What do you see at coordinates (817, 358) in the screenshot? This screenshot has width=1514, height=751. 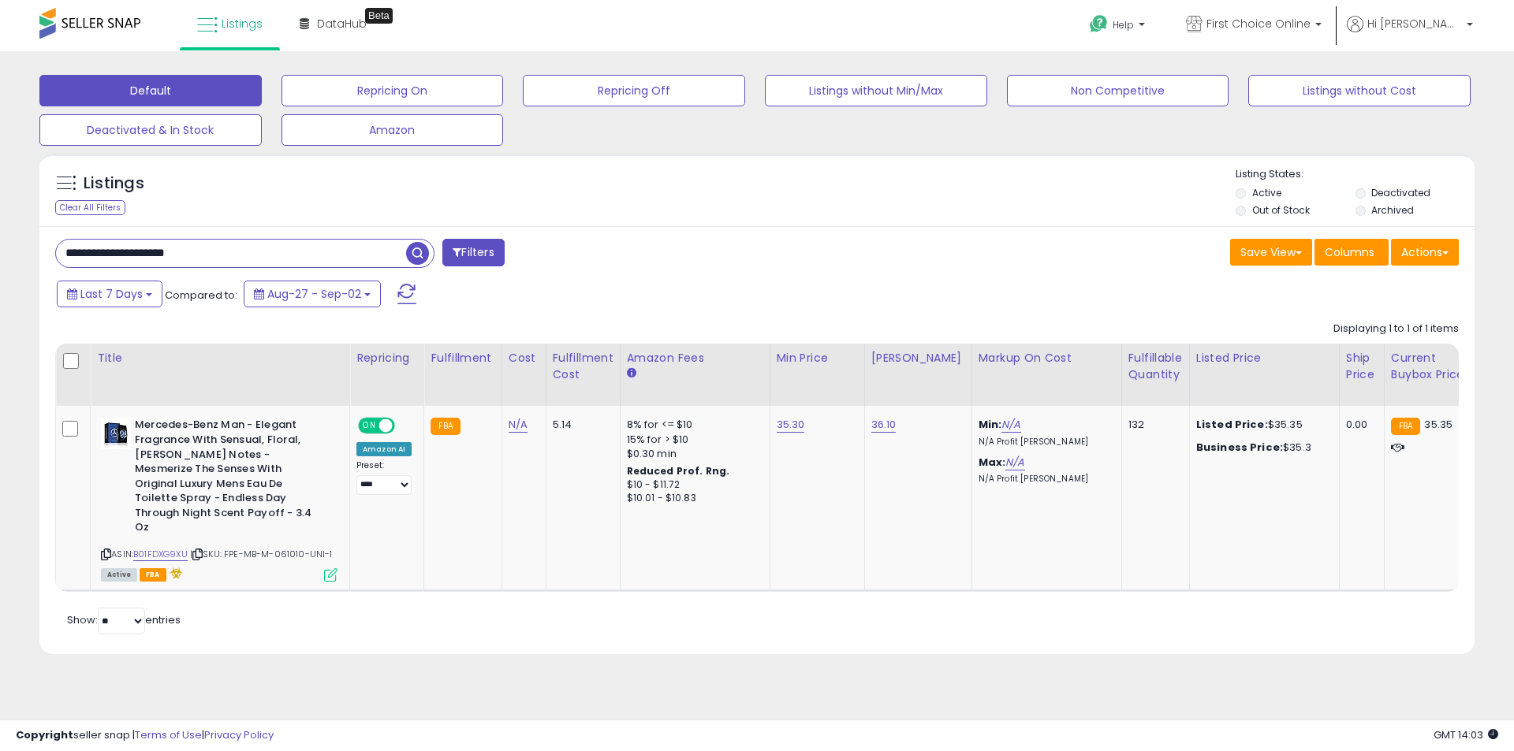 I see `div: Min Price` at bounding box center [817, 358].